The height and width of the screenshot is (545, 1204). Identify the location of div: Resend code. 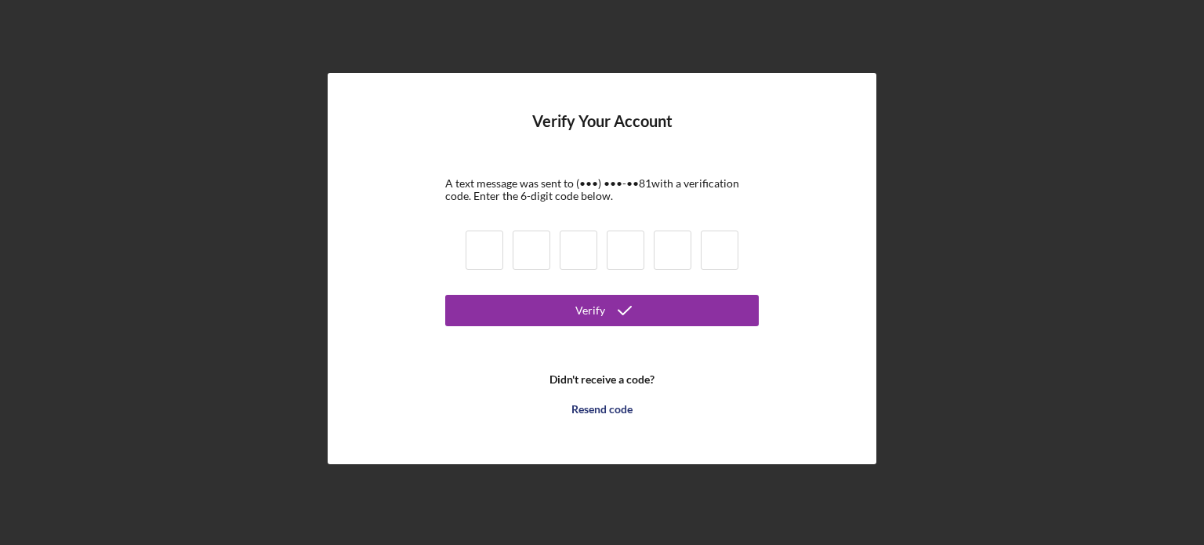
(602, 409).